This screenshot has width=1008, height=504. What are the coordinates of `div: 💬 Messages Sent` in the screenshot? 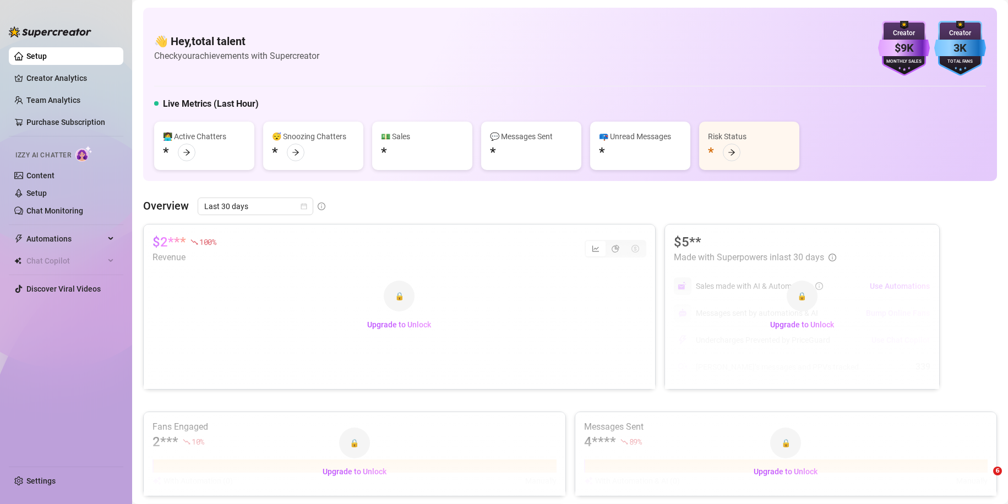 It's located at (531, 137).